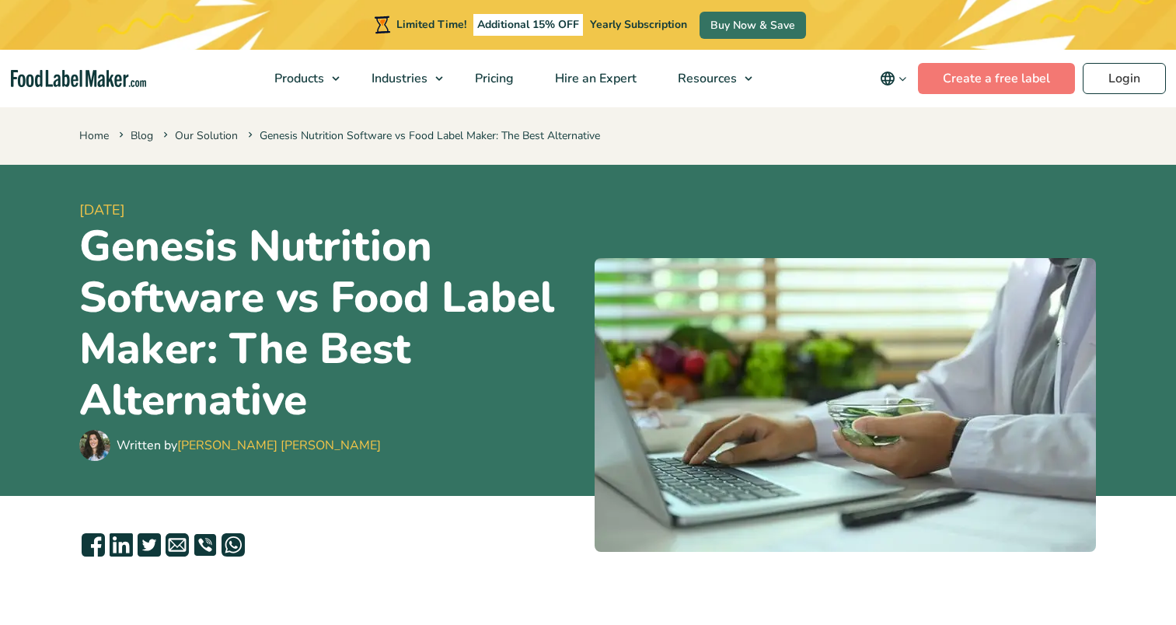 This screenshot has width=1176, height=625. I want to click on a: Blog, so click(141, 135).